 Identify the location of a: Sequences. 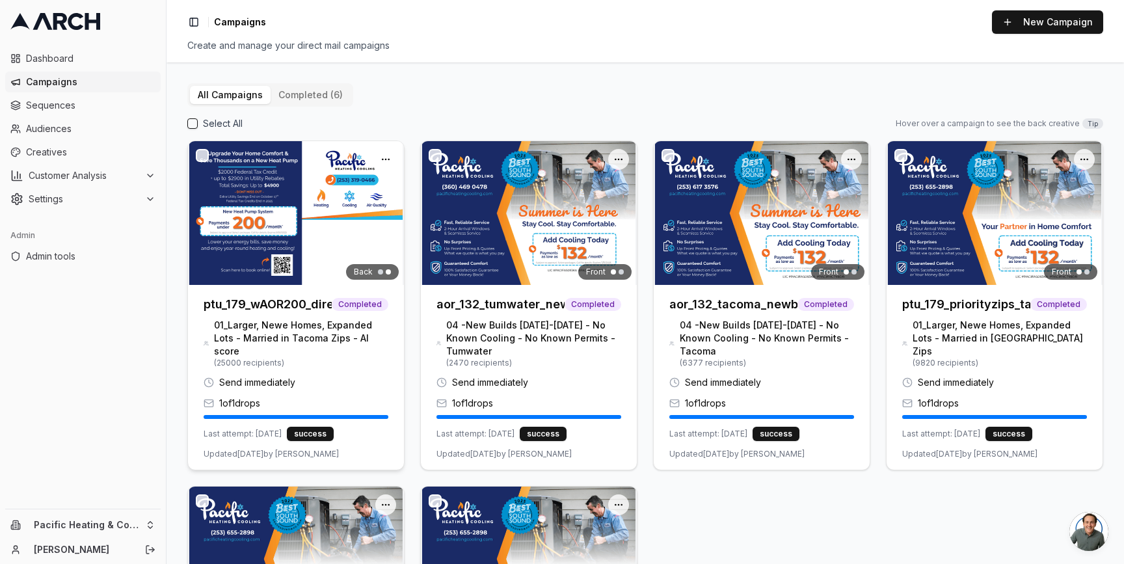
(83, 105).